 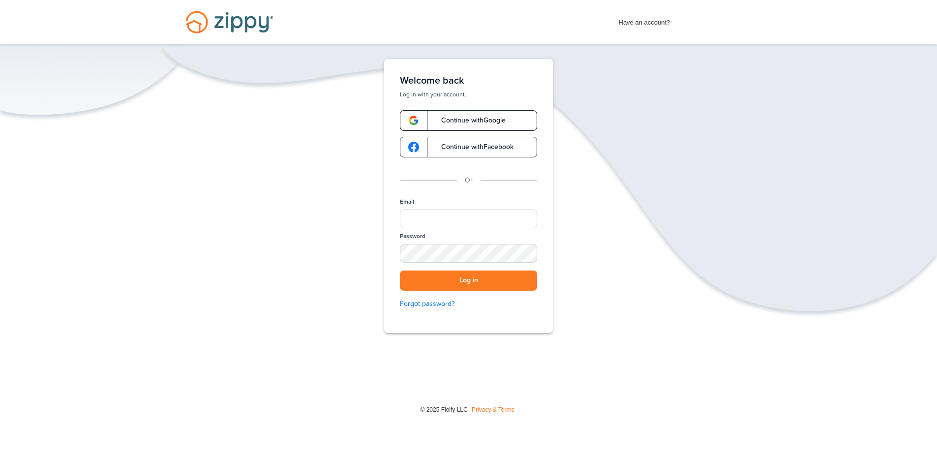 I want to click on input: Password, so click(x=468, y=253).